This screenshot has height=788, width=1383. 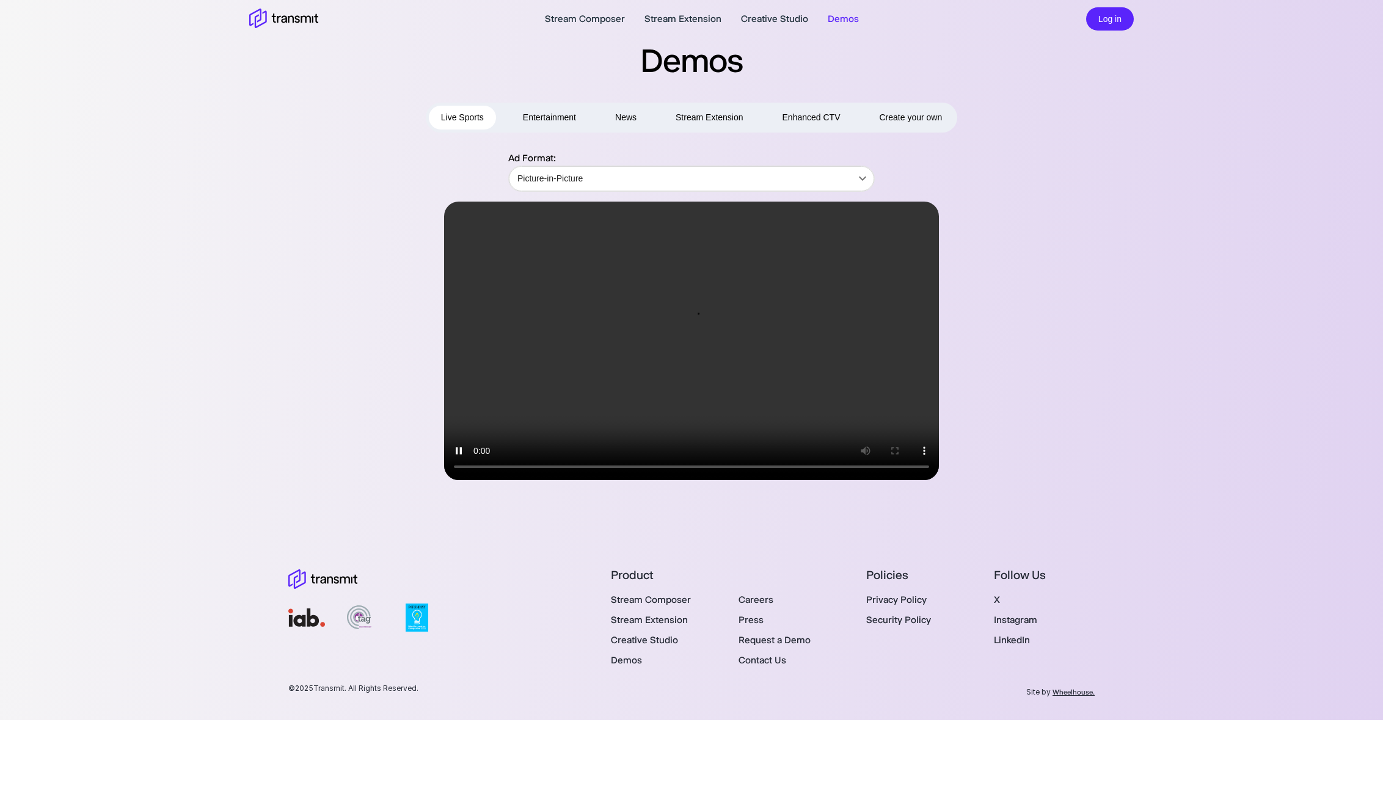 What do you see at coordinates (626, 117) in the screenshot?
I see `button: News` at bounding box center [626, 117].